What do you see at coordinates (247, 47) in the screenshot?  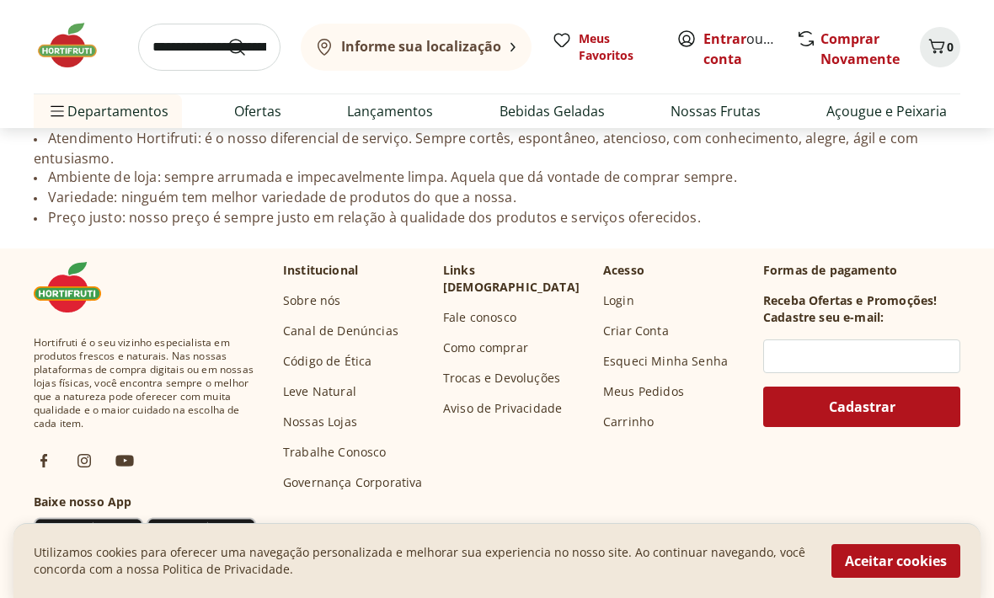 I see `button: Submit Search` at bounding box center [247, 47].